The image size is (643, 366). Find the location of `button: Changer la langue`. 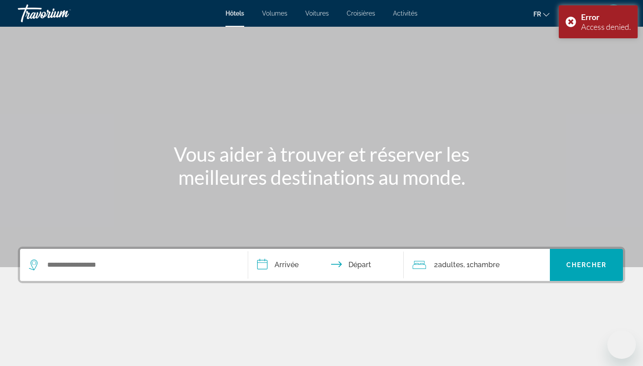

button: Changer la langue is located at coordinates (541, 14).